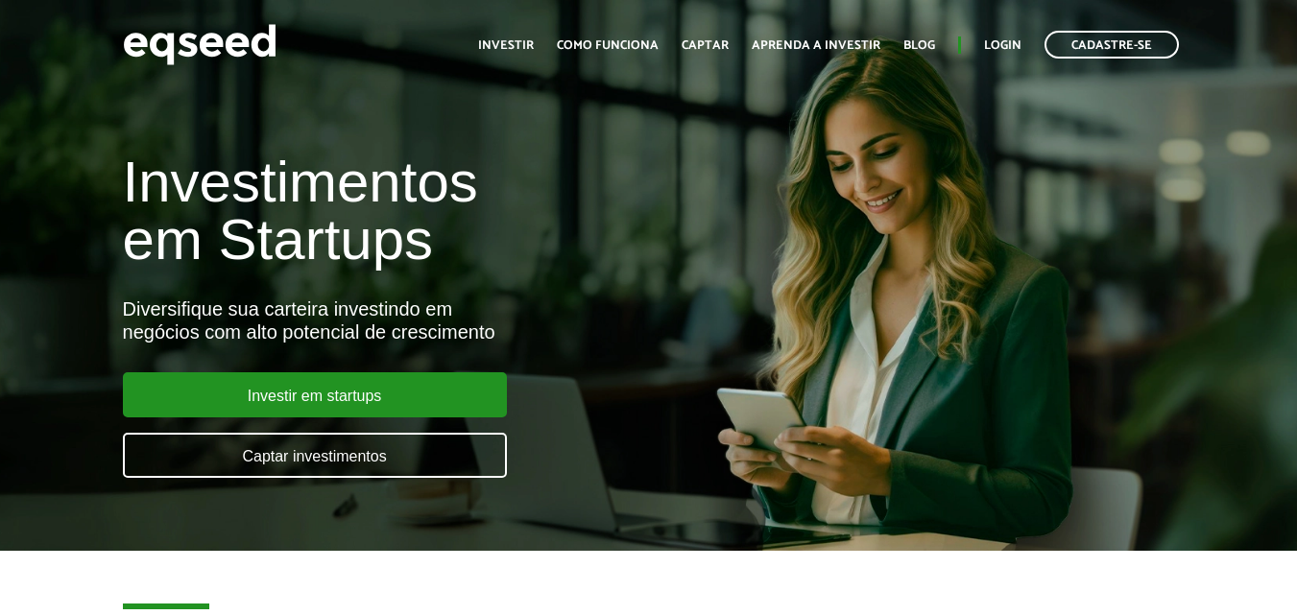 The image size is (1297, 615). I want to click on div: Diversifique sua carteira investindo em negócios com alto potencial de crescimento, so click(433, 321).